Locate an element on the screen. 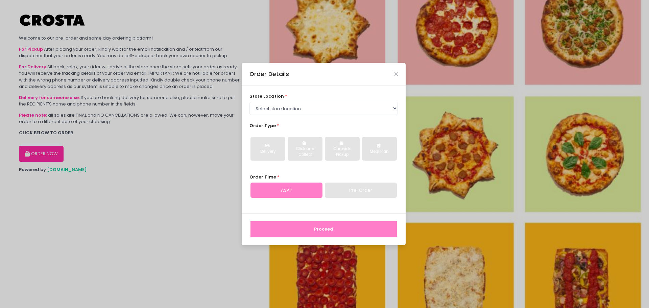 The width and height of the screenshot is (649, 308). div: Click and Collect is located at coordinates (305, 152).